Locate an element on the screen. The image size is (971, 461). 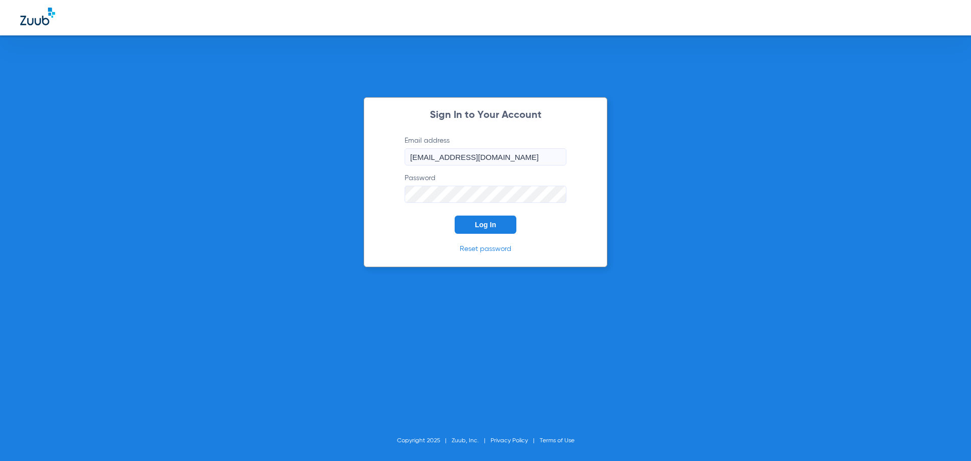
a: Reset password is located at coordinates (485, 249).